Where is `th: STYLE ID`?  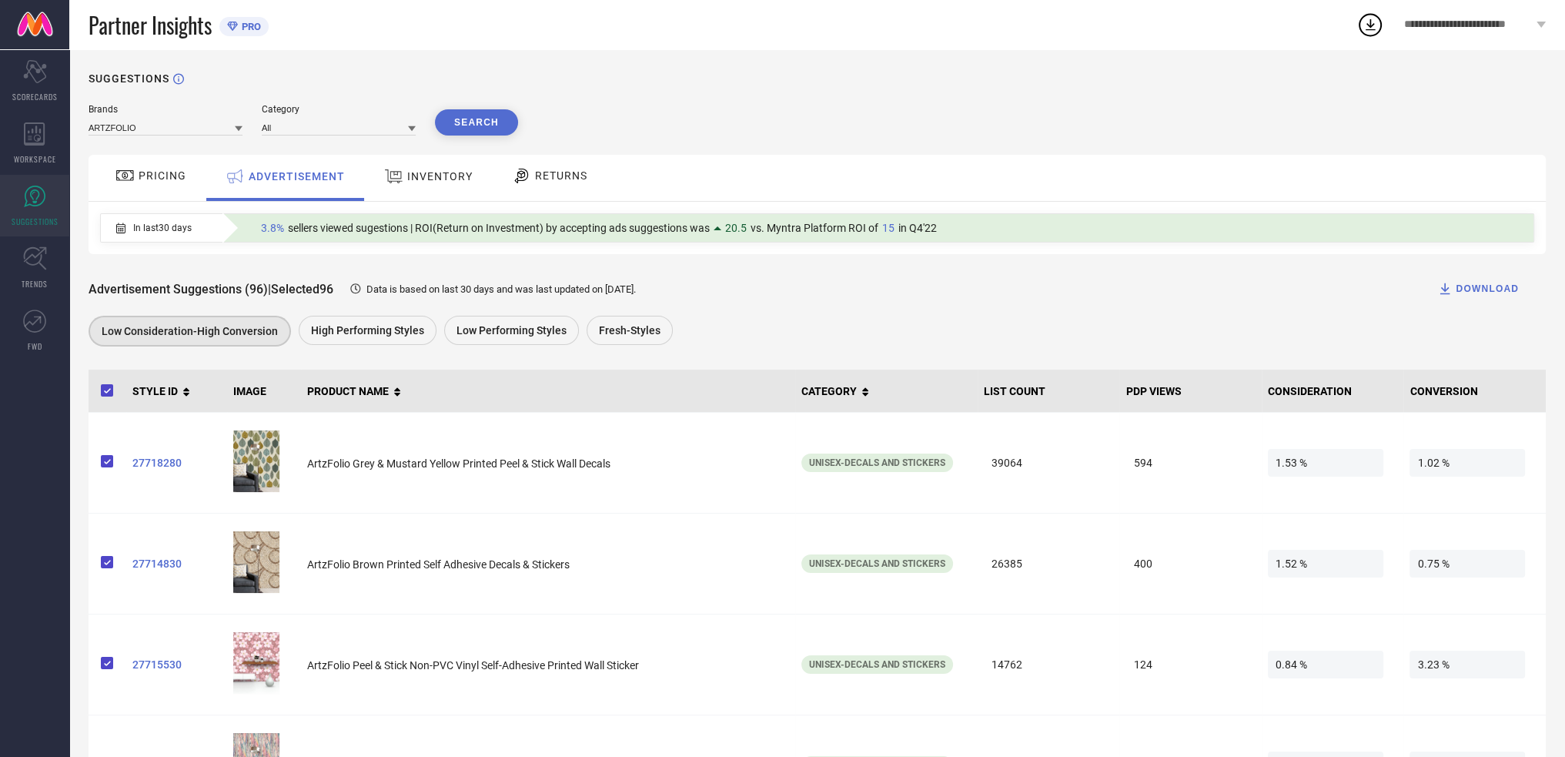 th: STYLE ID is located at coordinates (176, 391).